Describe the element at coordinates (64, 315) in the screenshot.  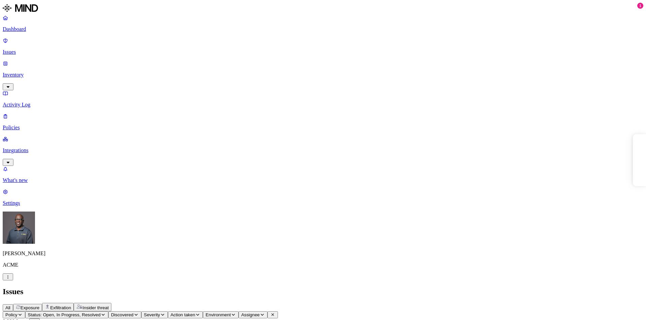
I see `span: Status: Open, In Progress, Resolved` at that location.